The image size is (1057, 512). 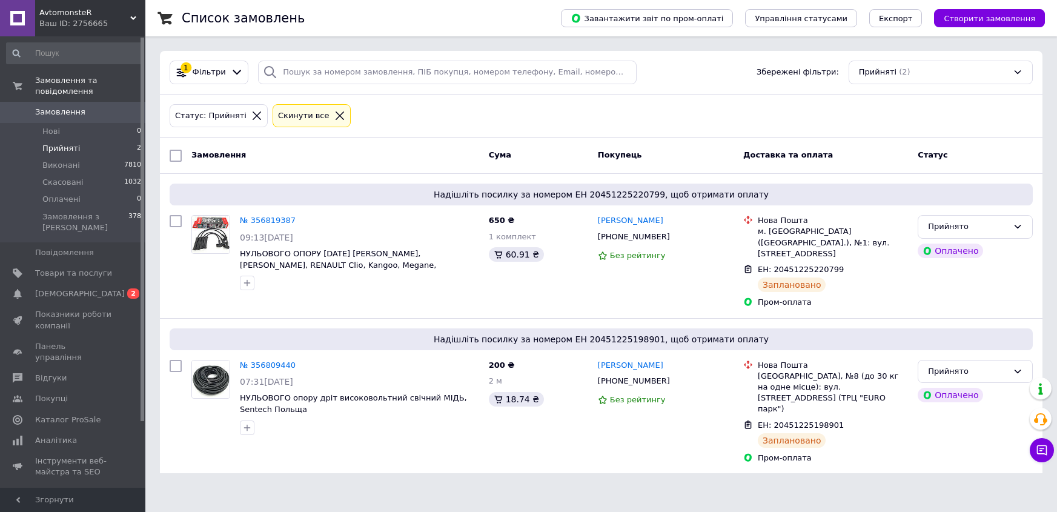 I want to click on button: Управління статусами, so click(x=800, y=18).